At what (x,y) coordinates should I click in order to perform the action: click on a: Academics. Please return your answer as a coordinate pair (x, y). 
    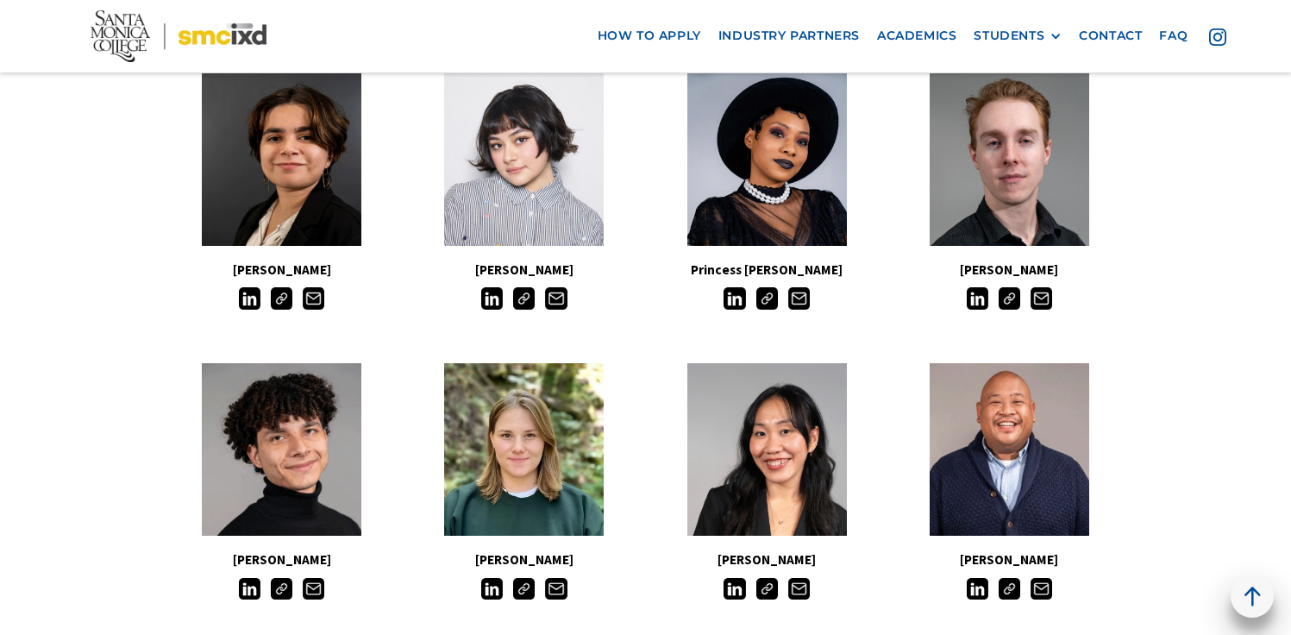
    Looking at the image, I should click on (917, 35).